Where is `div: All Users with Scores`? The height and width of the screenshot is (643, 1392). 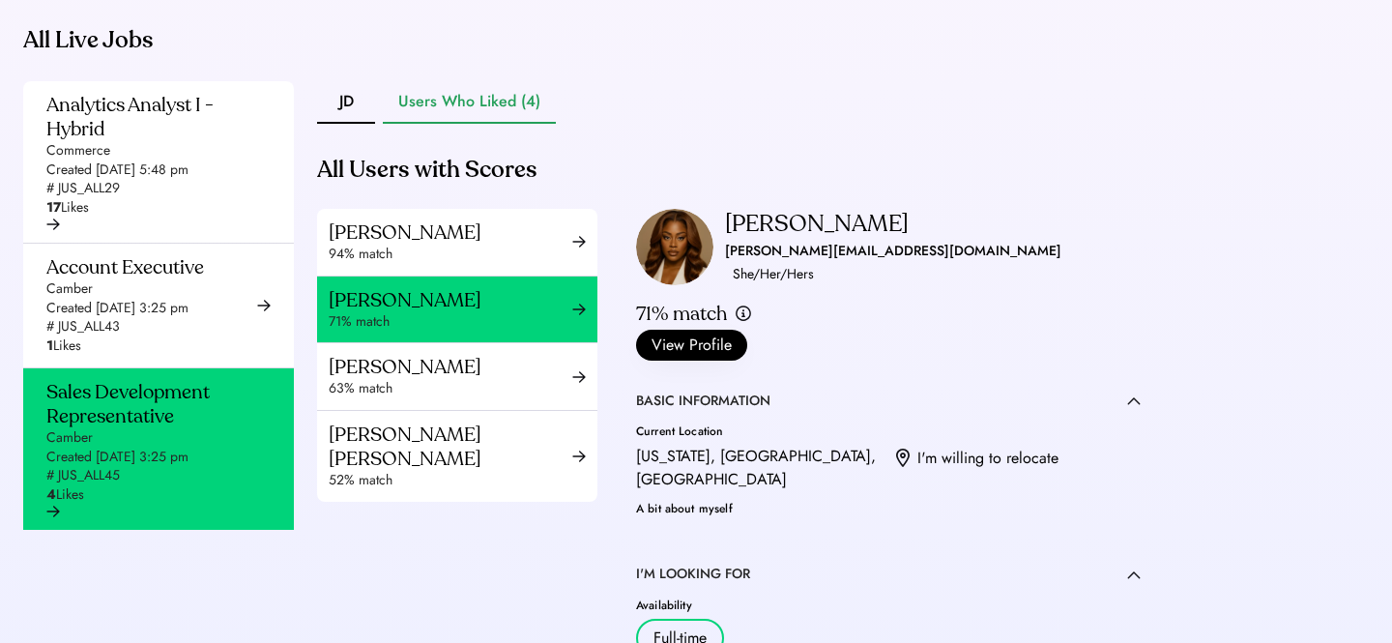 div: All Users with Scores is located at coordinates (427, 170).